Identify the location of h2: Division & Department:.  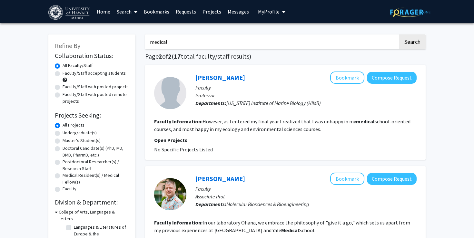
(92, 202).